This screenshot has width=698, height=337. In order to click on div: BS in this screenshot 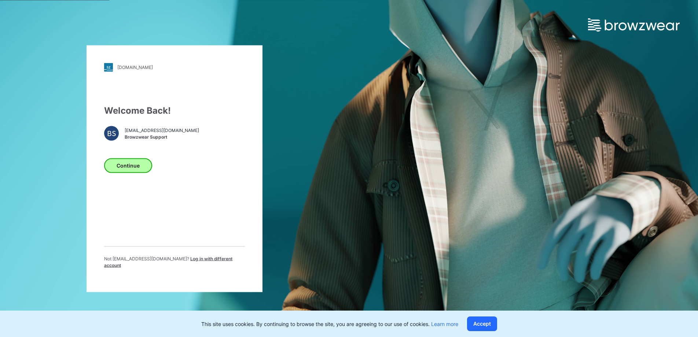, I will do `click(111, 133)`.